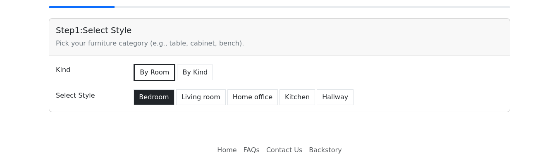  What do you see at coordinates (154, 97) in the screenshot?
I see `button: Bedroom` at bounding box center [154, 97].